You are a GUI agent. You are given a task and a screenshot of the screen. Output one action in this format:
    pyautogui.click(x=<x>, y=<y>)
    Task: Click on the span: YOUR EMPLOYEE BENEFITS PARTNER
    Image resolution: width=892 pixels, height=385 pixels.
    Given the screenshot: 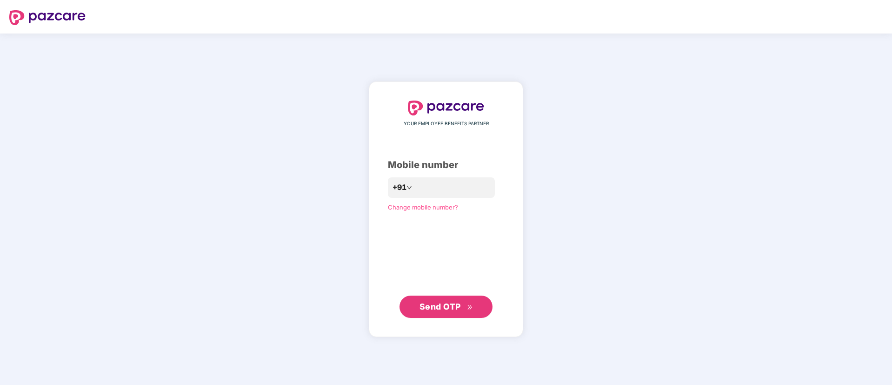 What is the action you would take?
    pyautogui.click(x=446, y=124)
    